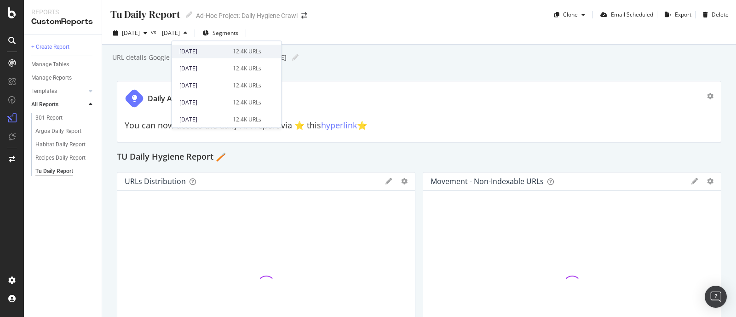 The image size is (736, 317). Describe the element at coordinates (169, 33) in the screenshot. I see `span: 2025 Aug. 26th` at that location.